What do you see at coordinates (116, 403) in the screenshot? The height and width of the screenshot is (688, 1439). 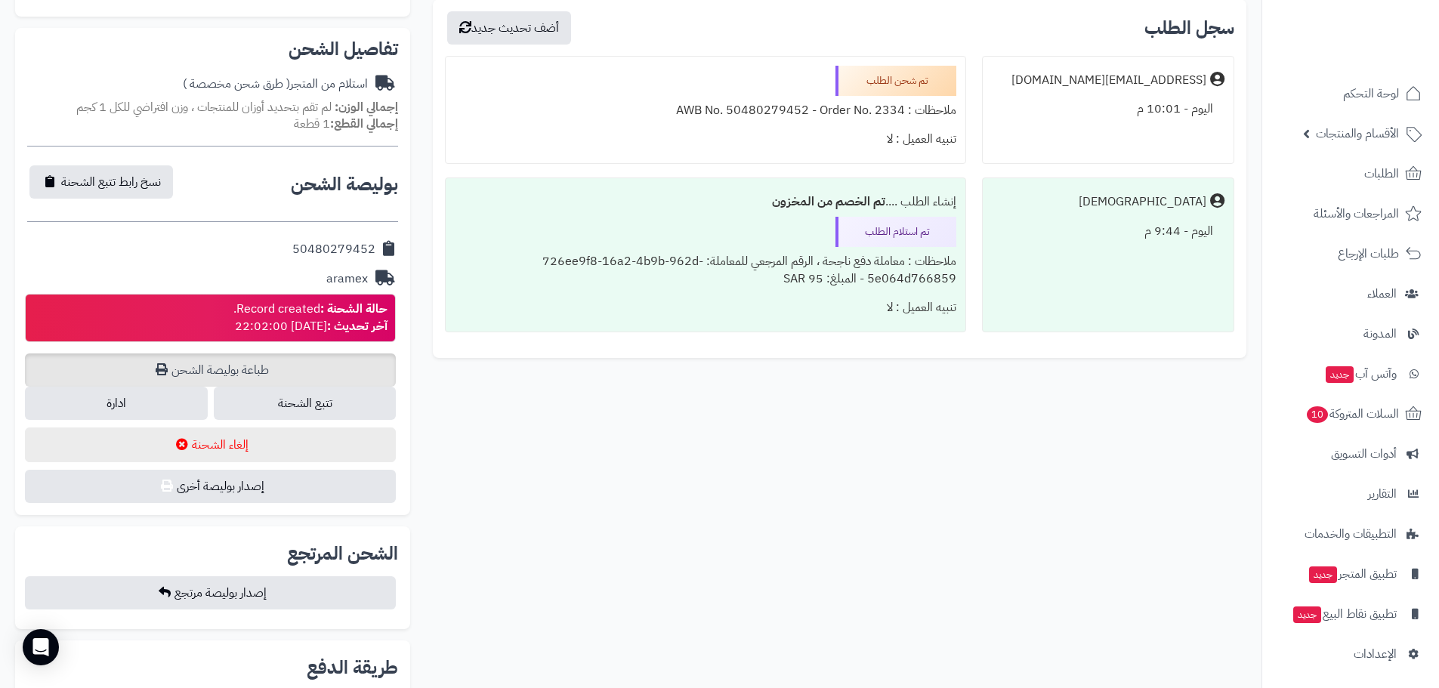 I see `a: ادارة` at bounding box center [116, 403].